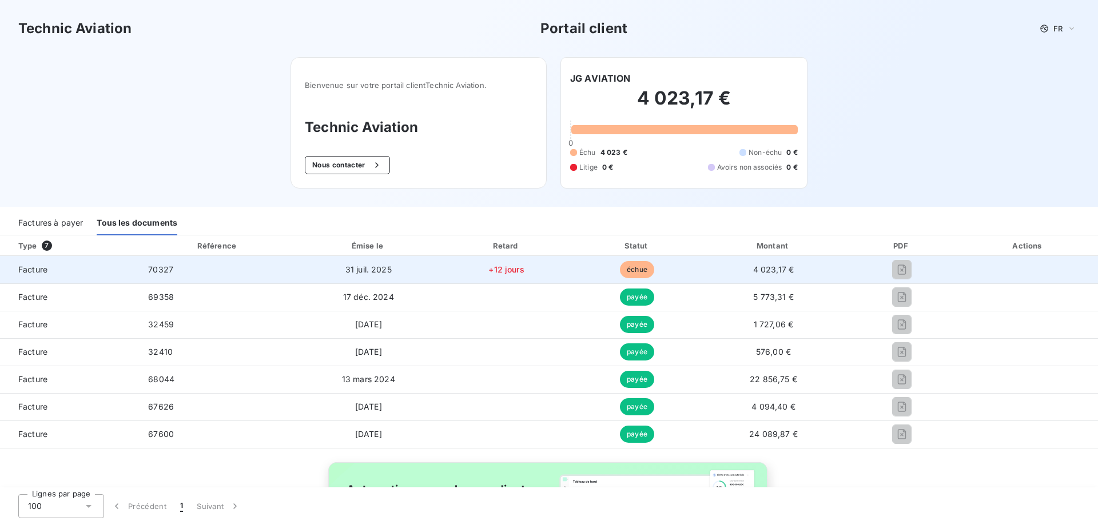 The height and width of the screenshot is (525, 1098). I want to click on span: 100, so click(35, 506).